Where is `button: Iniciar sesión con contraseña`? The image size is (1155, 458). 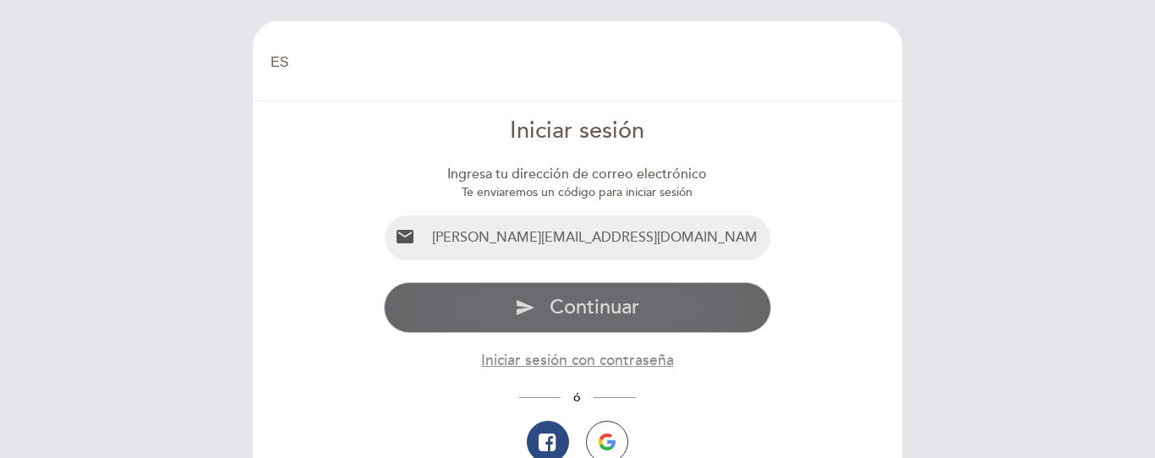
button: Iniciar sesión con contraseña is located at coordinates (578, 360).